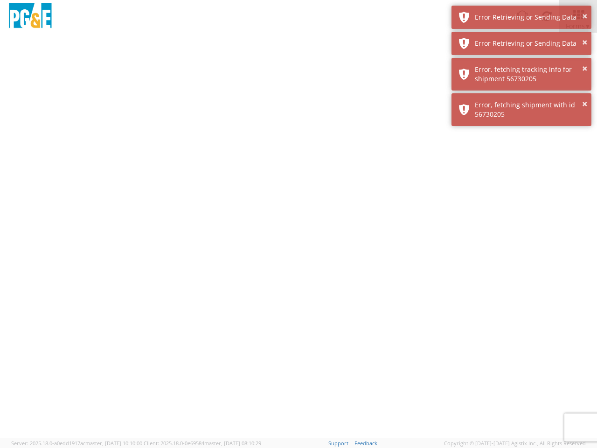 The width and height of the screenshot is (597, 448). What do you see at coordinates (529, 74) in the screenshot?
I see `div: Error, fetching tracking info for shipment 56730205` at bounding box center [529, 74].